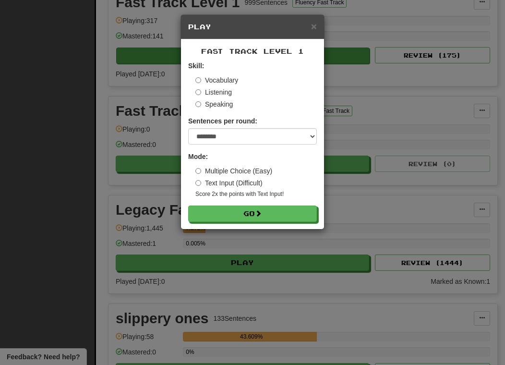 This screenshot has height=365, width=505. I want to click on strong: Mode:, so click(198, 156).